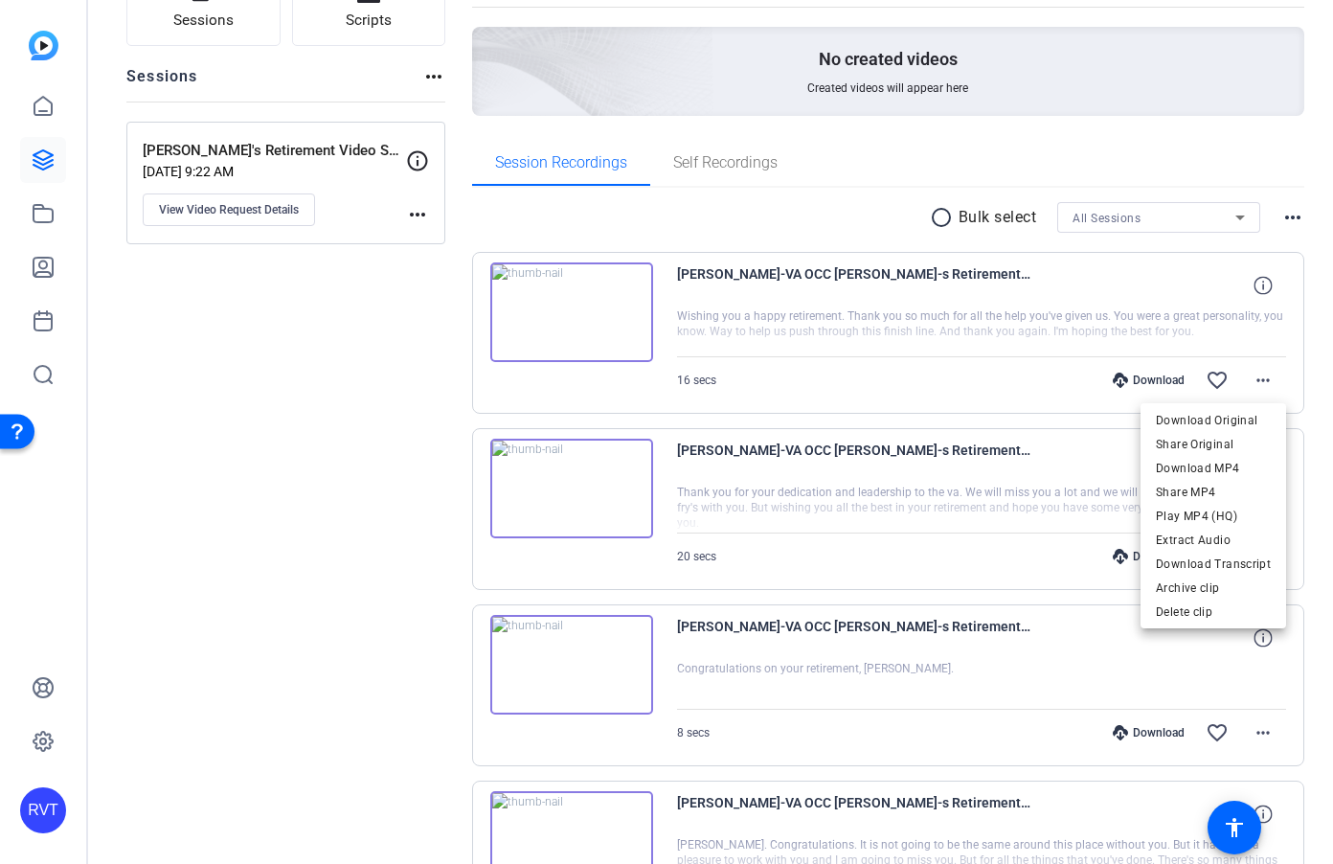 This screenshot has height=864, width=1333. Describe the element at coordinates (1214, 420) in the screenshot. I see `span: Download Original` at that location.